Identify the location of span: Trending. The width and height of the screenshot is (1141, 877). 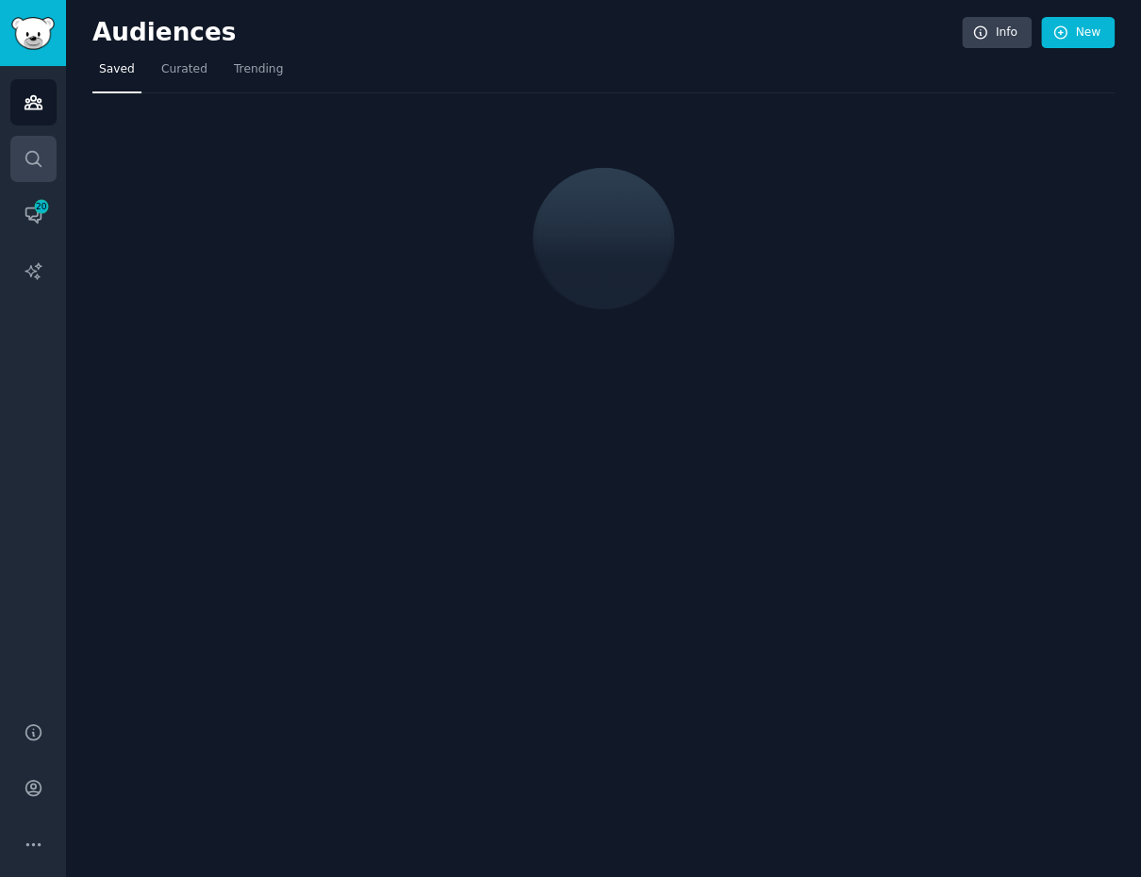
(258, 70).